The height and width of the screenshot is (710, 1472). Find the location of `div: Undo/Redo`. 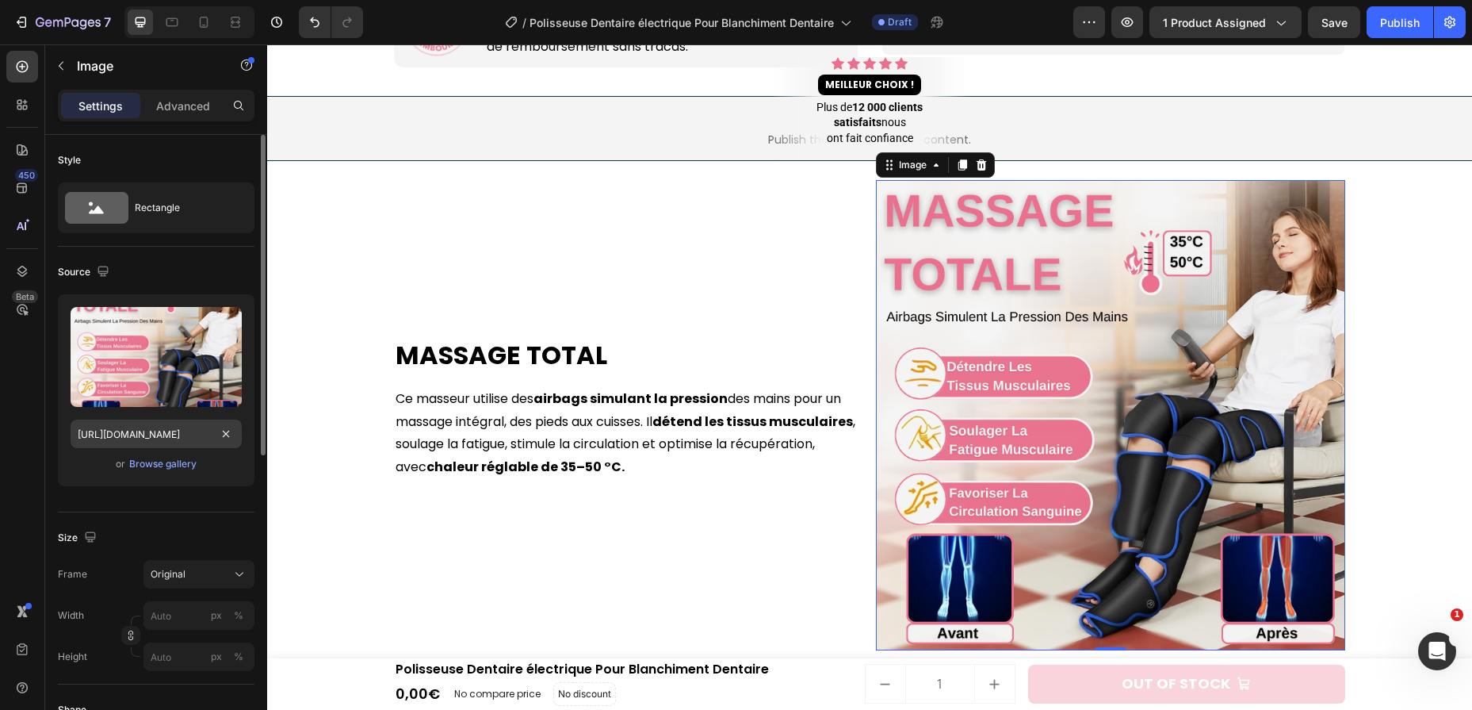

div: Undo/Redo is located at coordinates (331, 22).